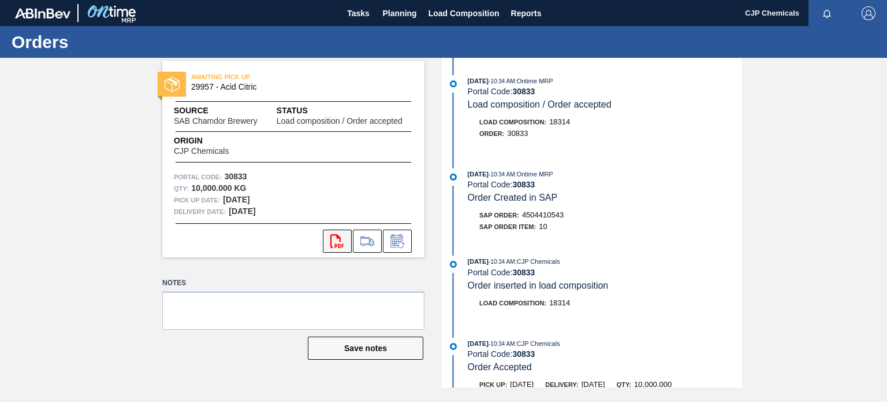 The image size is (887, 402). I want to click on label: Notes, so click(293, 283).